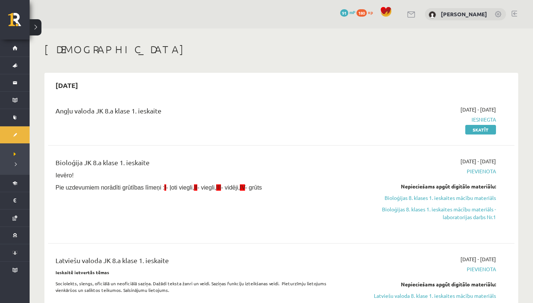  What do you see at coordinates (344, 13) in the screenshot?
I see `span: 91` at bounding box center [344, 13].